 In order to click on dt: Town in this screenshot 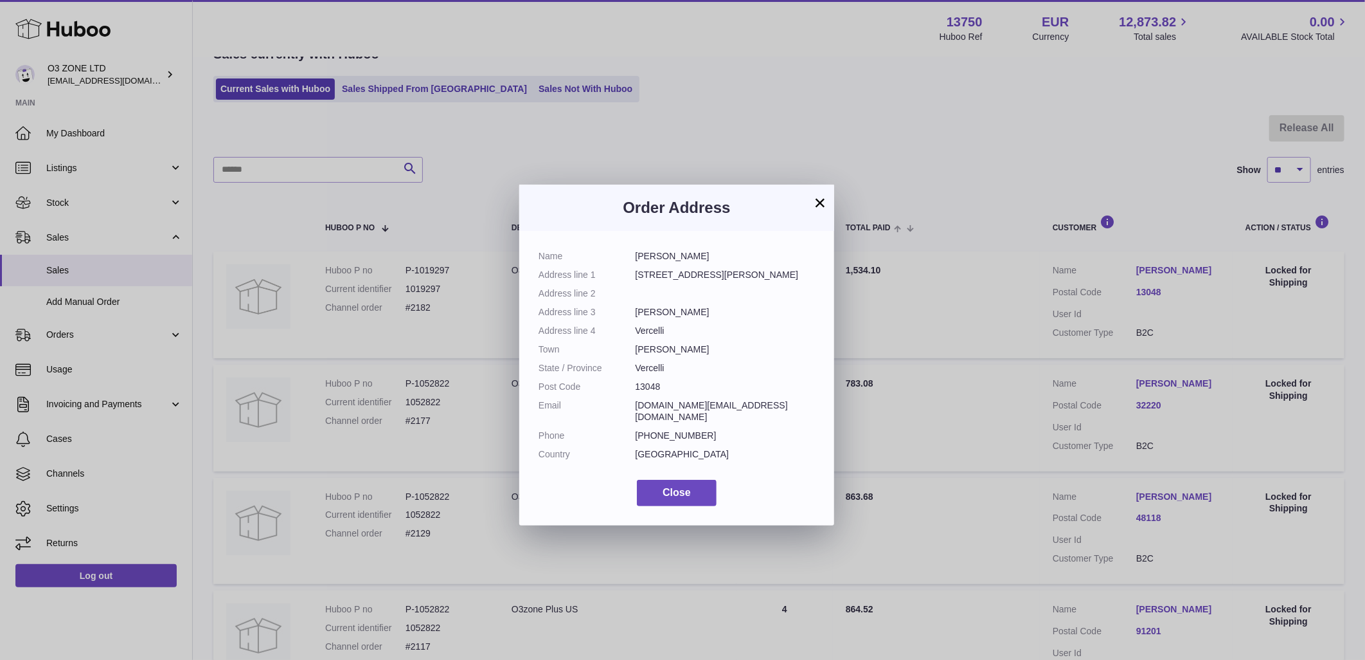, I will do `click(587, 349)`.